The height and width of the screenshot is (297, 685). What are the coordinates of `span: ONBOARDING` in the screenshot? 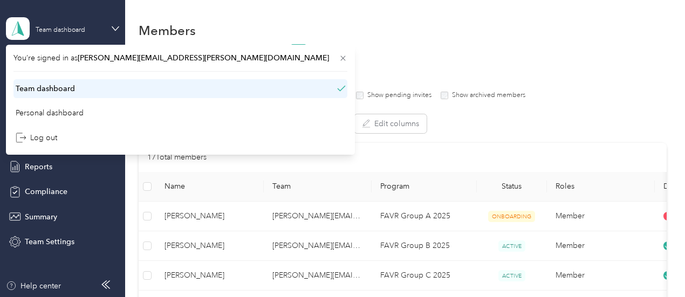 It's located at (511, 216).